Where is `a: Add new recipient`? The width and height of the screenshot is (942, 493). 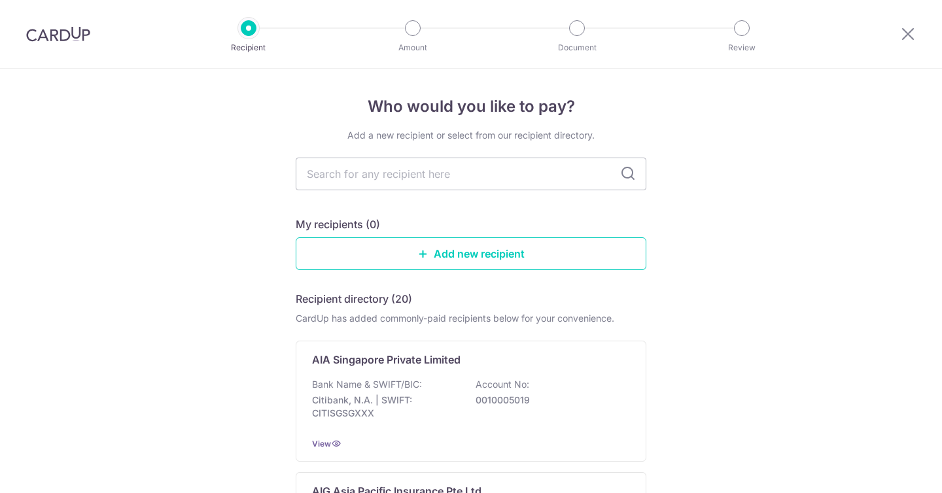 a: Add new recipient is located at coordinates (471, 254).